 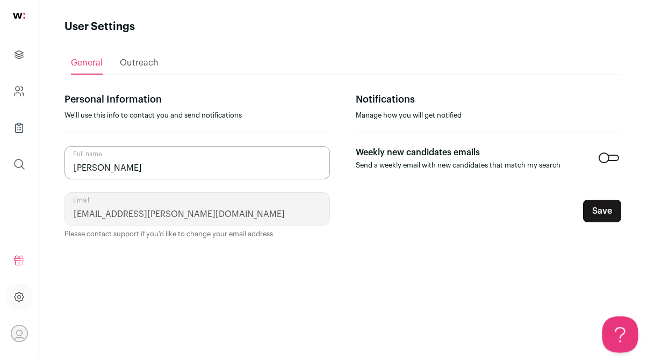 What do you see at coordinates (197, 234) in the screenshot?
I see `p: Please contact support if you'd like to change your email address` at bounding box center [197, 234].